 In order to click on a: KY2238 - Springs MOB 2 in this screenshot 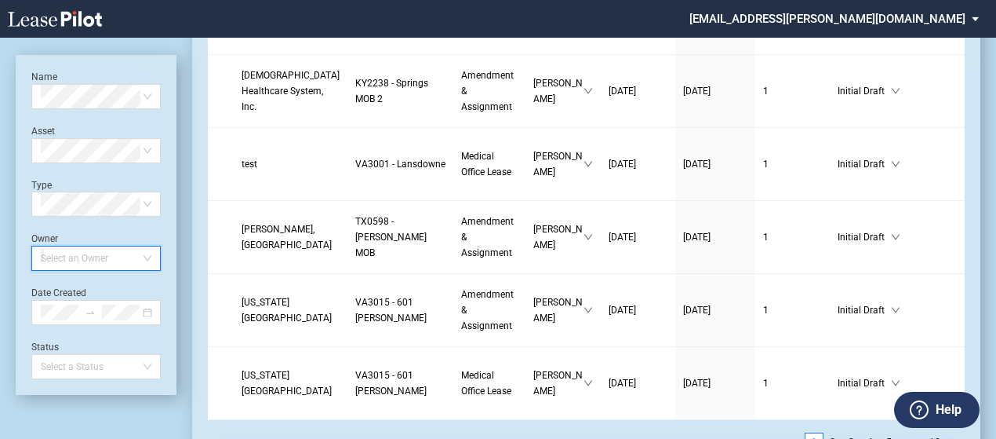, I will do `click(400, 91)`.